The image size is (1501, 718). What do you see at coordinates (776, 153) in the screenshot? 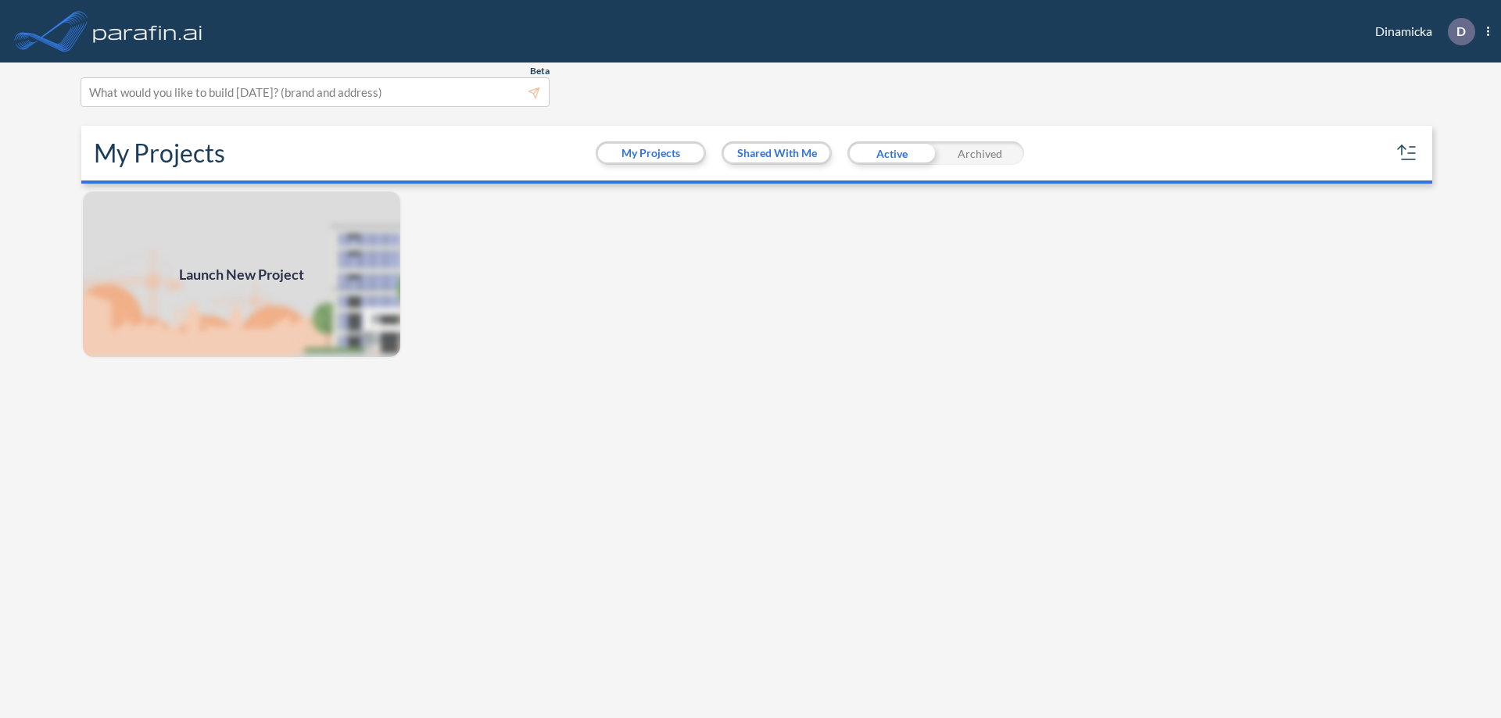
I see `button: Shared With Me` at bounding box center [776, 153].